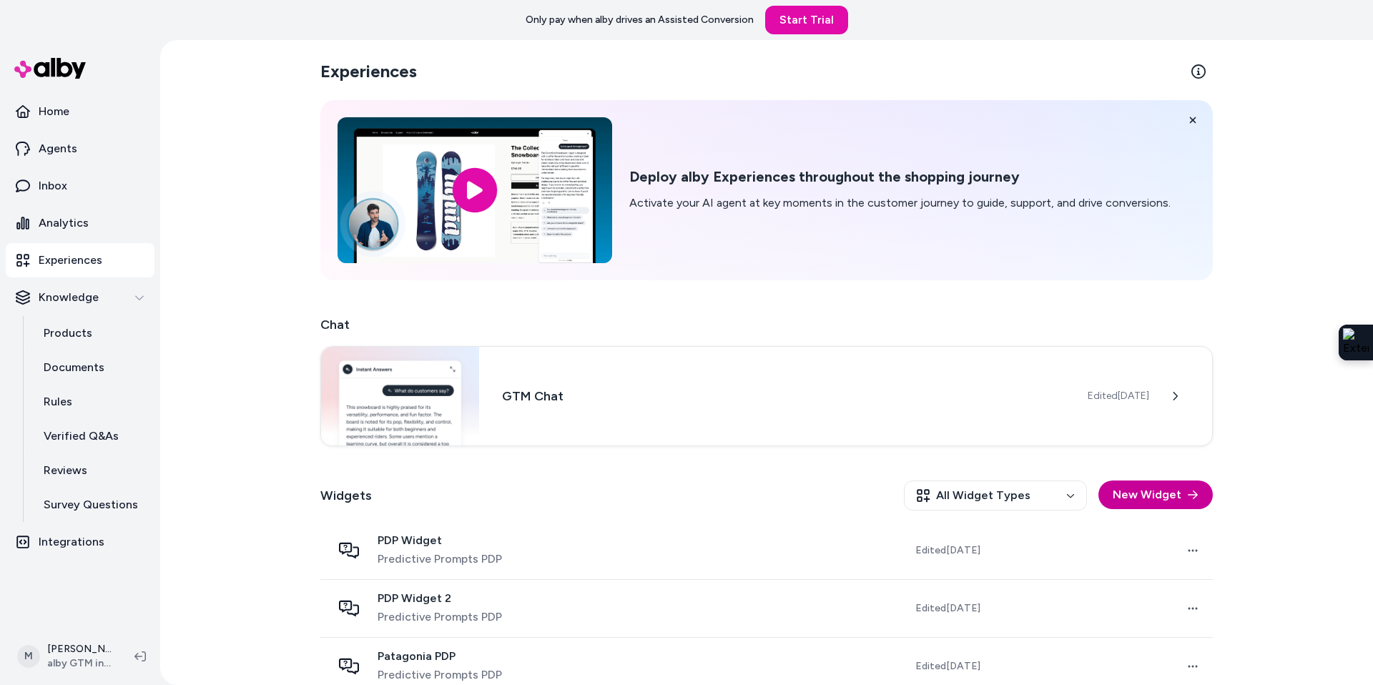  What do you see at coordinates (900, 177) in the screenshot?
I see `h2: Deploy alby Experiences throughout the shopping journey` at bounding box center [900, 177].